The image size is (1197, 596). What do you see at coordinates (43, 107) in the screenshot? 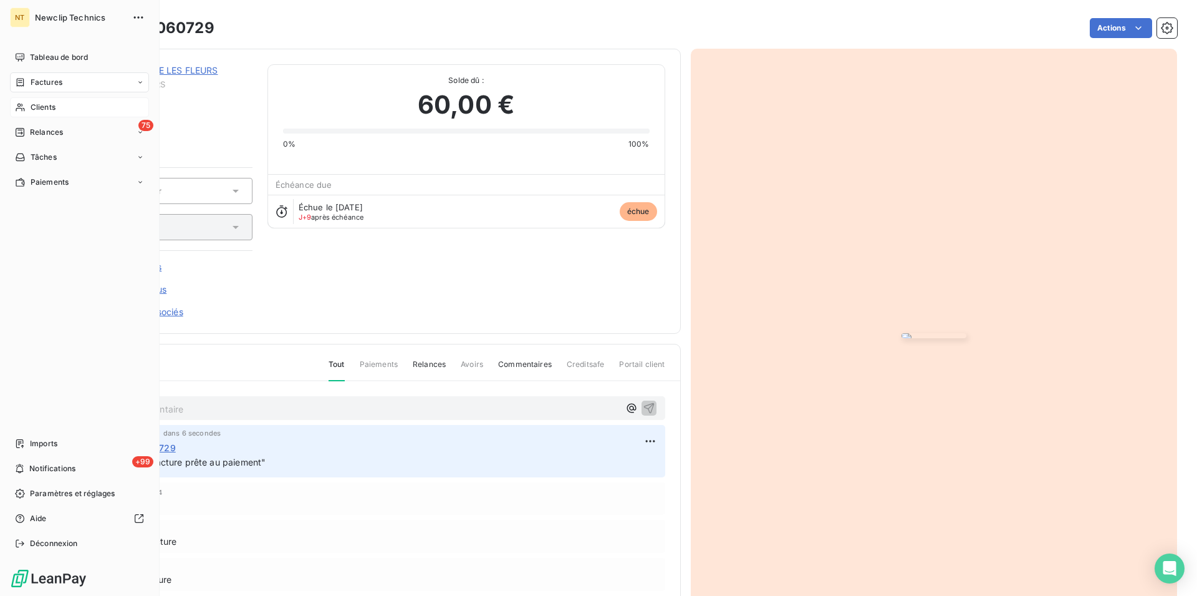
I see `span: Clients` at bounding box center [43, 107].